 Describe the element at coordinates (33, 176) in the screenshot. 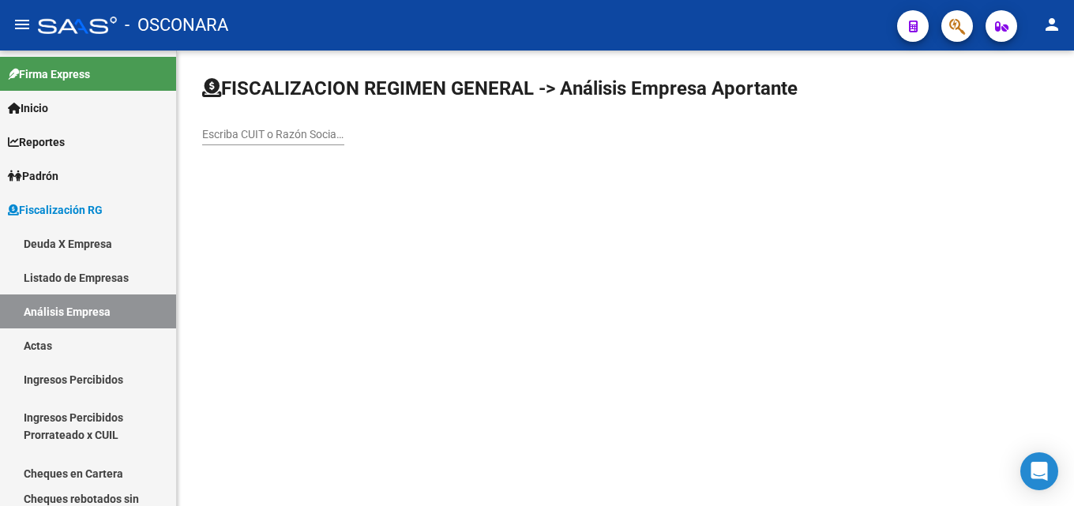

I see `span: Padrón` at that location.